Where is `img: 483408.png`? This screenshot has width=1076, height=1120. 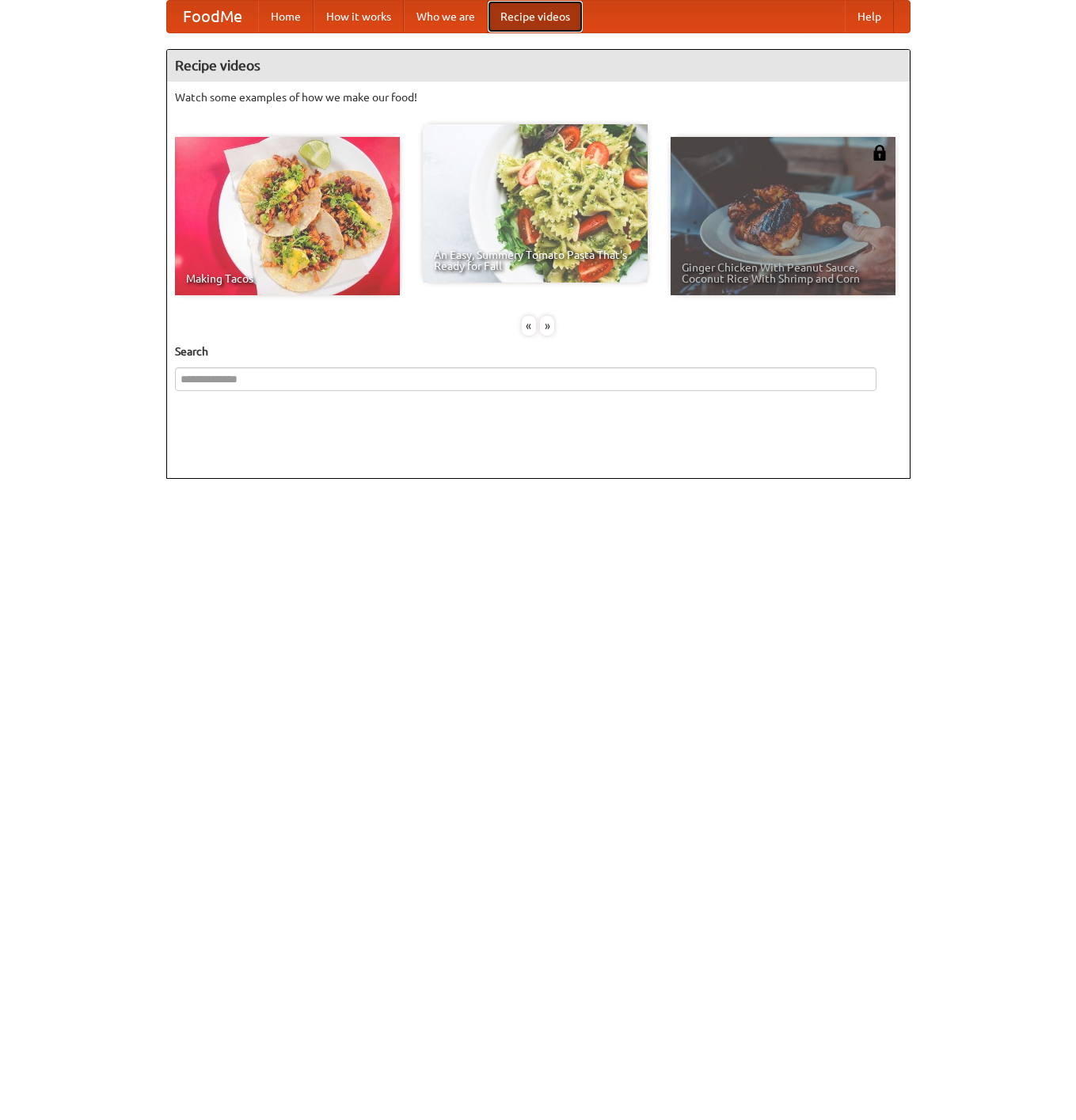 img: 483408.png is located at coordinates (880, 153).